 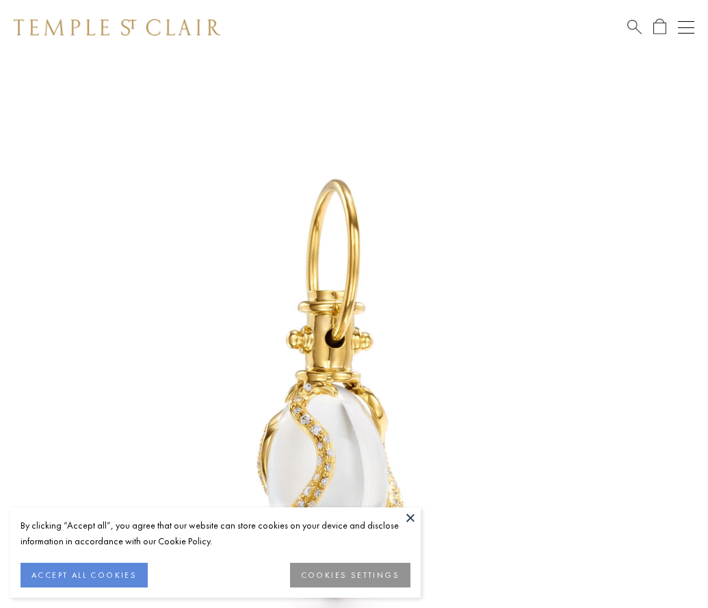 I want to click on img: Temple St. Clair, so click(x=117, y=27).